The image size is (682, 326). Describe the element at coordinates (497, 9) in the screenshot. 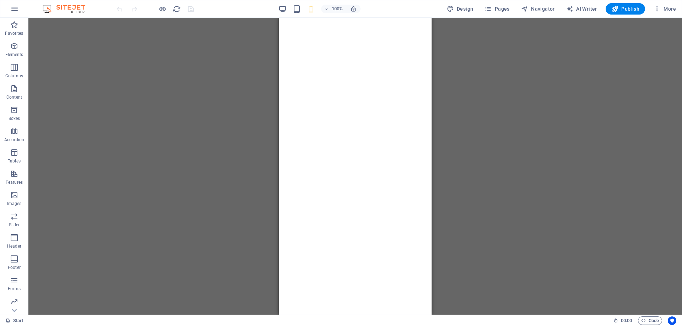

I see `button: Pages` at that location.